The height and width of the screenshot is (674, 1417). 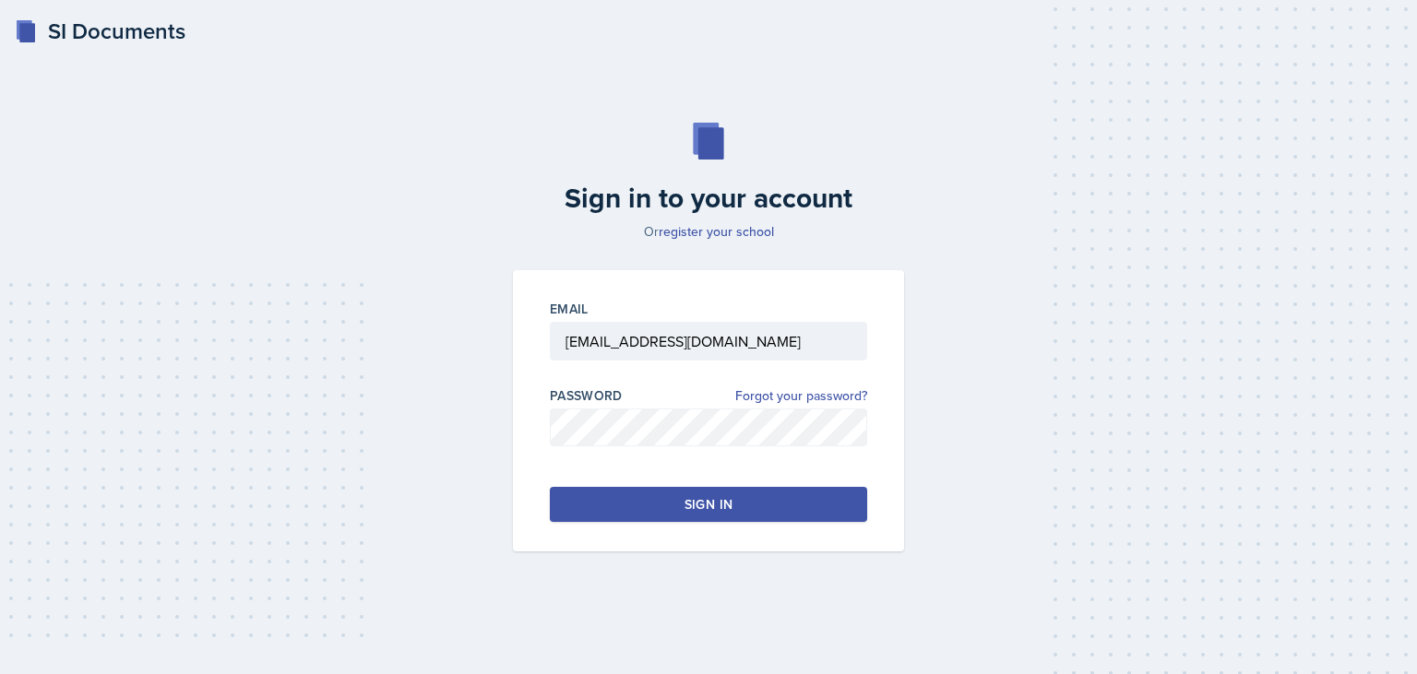 I want to click on label: Email, so click(x=569, y=309).